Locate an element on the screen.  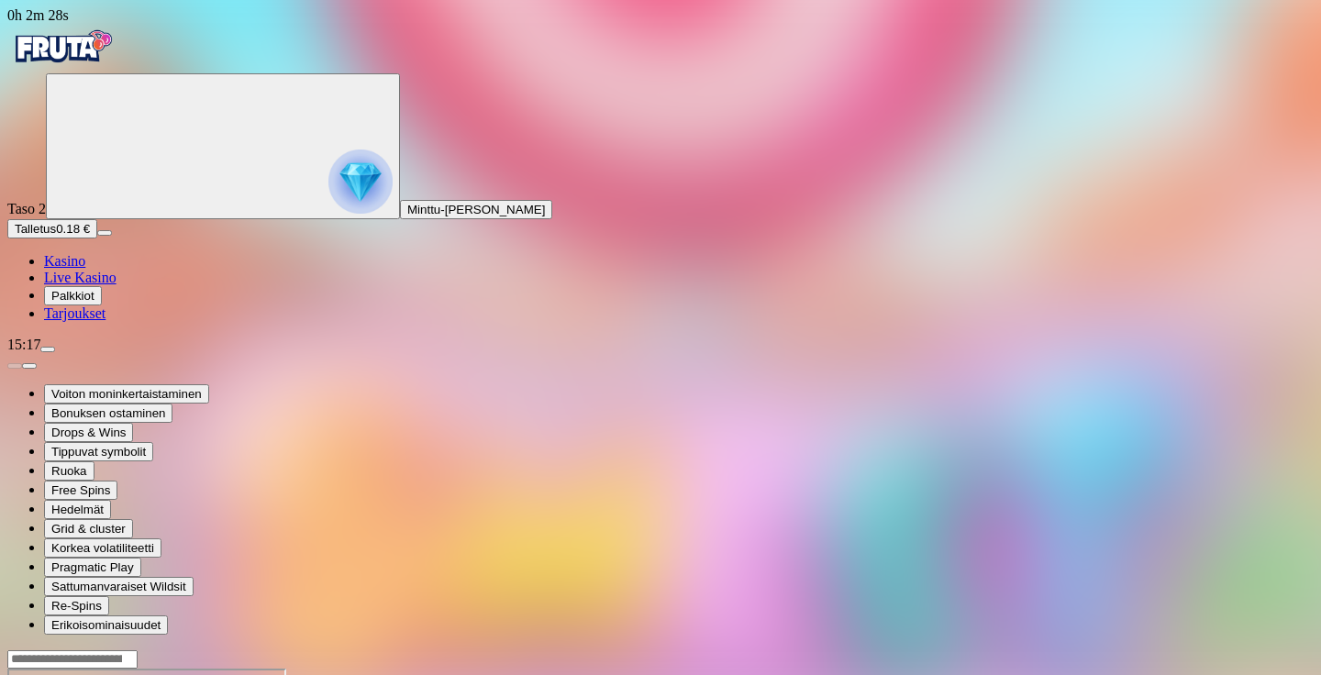
span: Re-Spins is located at coordinates (76, 605).